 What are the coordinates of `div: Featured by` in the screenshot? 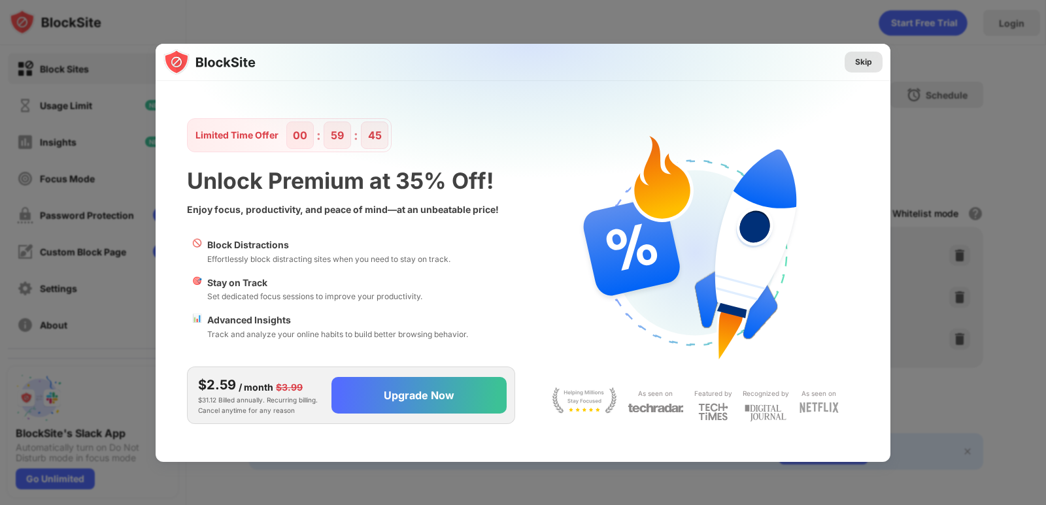 It's located at (713, 394).